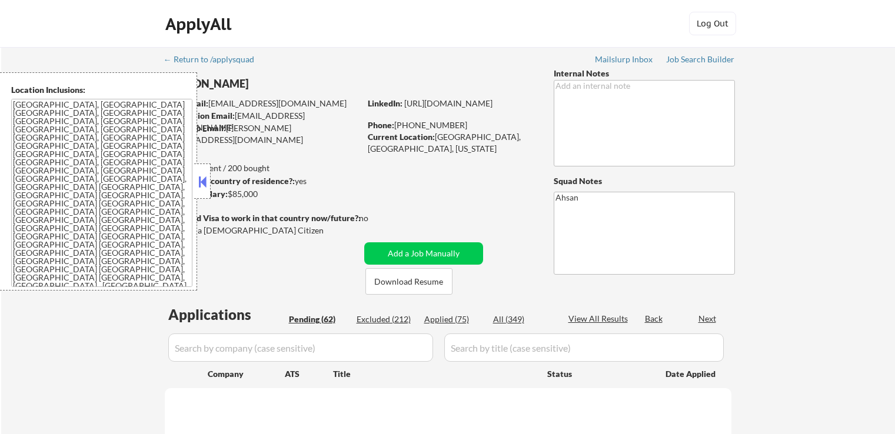  I want to click on div: ApplyAll, so click(200, 24).